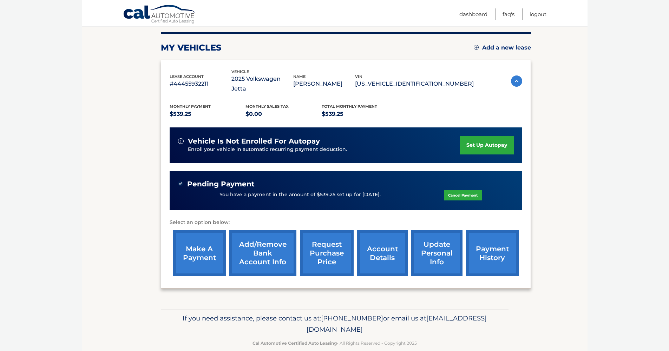 This screenshot has width=669, height=351. Describe the element at coordinates (502, 48) in the screenshot. I see `a: Add a new lease` at that location.